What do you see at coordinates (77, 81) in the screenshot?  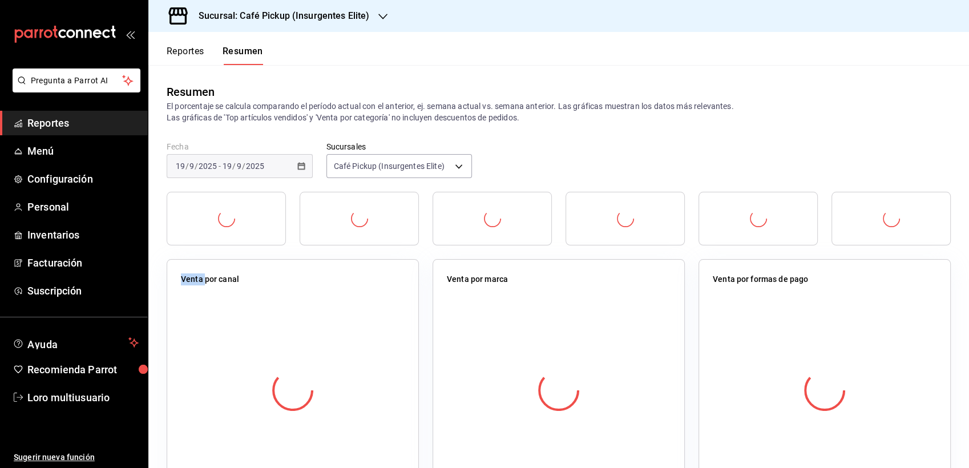 I see `span: Pregunta a Parrot AI` at bounding box center [77, 81].